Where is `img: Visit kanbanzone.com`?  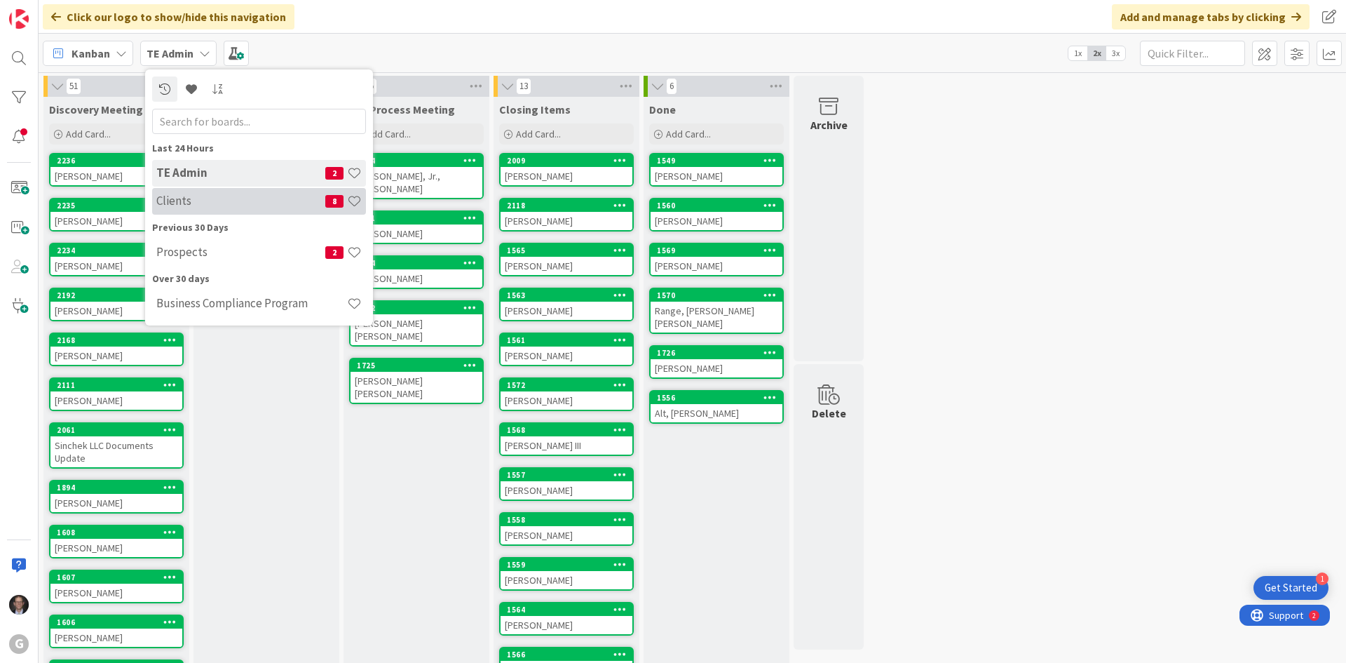
img: Visit kanbanzone.com is located at coordinates (19, 19).